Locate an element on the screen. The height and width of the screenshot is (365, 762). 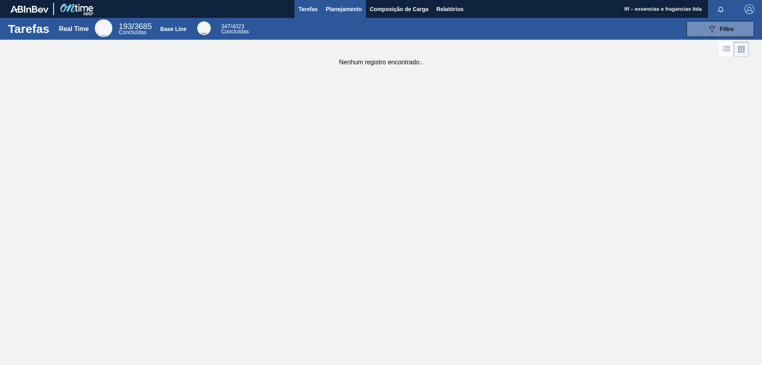
button: Filtro is located at coordinates (721, 29).